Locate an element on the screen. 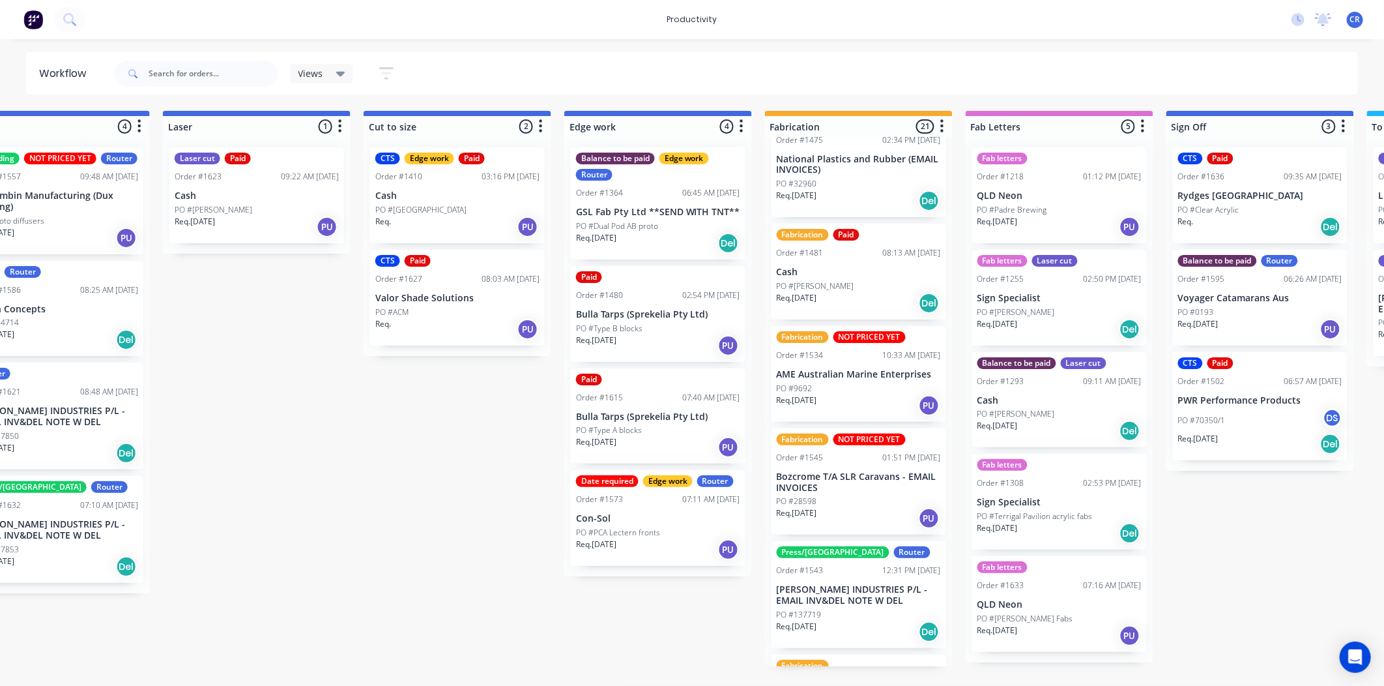 The image size is (1384, 686). div: Order #1633 is located at coordinates (1001, 585).